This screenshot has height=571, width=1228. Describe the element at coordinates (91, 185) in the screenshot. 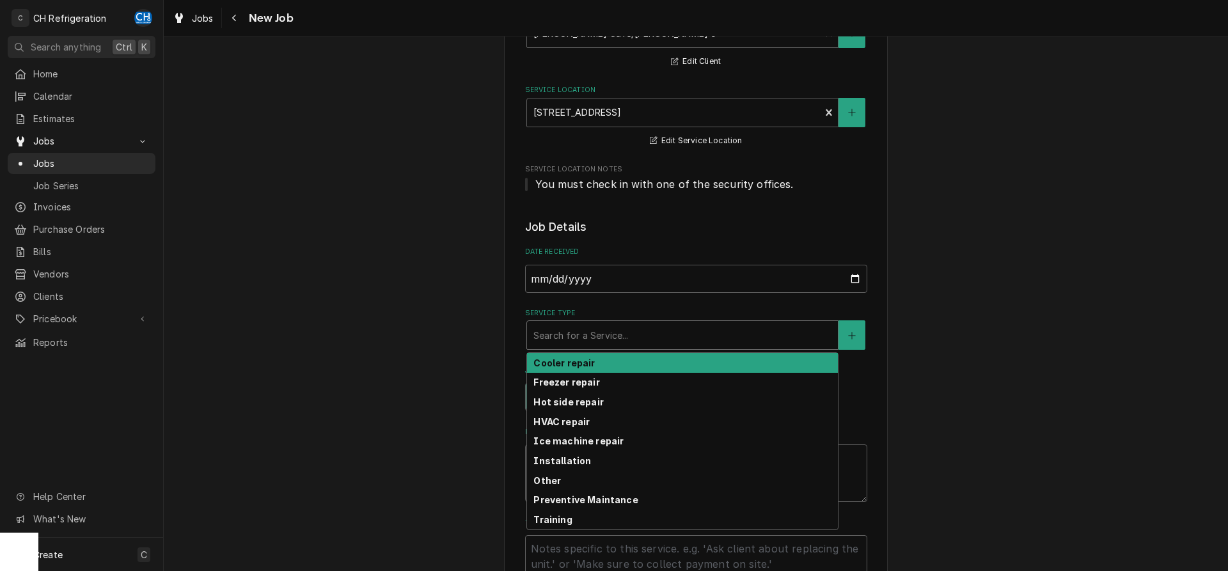

I see `span: Job Series` at that location.